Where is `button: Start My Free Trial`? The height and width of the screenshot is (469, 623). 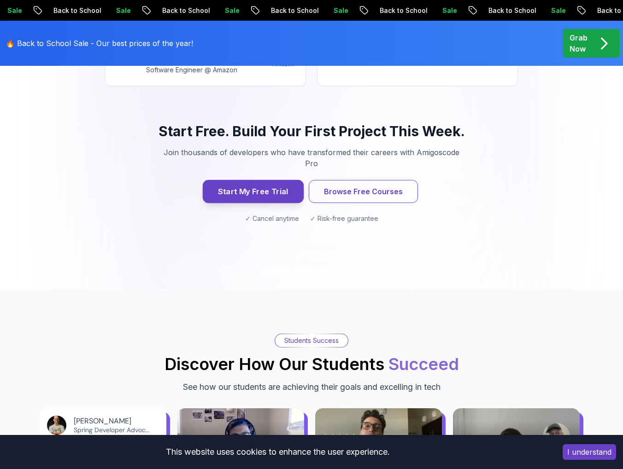 button: Start My Free Trial is located at coordinates (253, 192).